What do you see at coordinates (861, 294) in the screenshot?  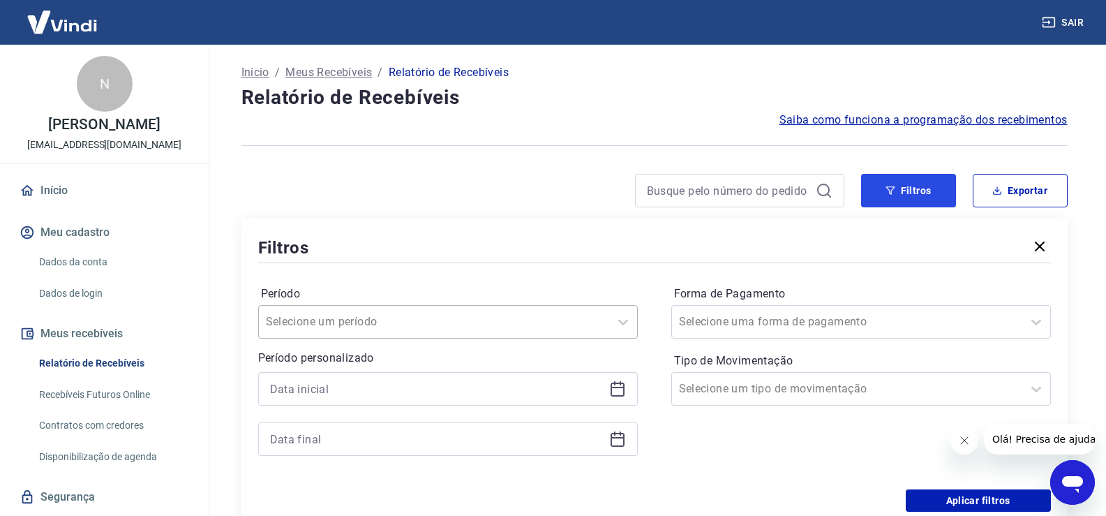 I see `label: Forma de Pagamento` at bounding box center [861, 294].